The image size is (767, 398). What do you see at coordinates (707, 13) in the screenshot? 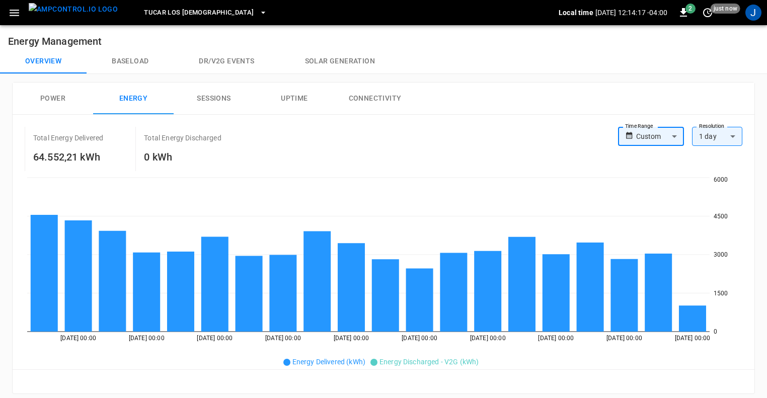
I see `button: set refresh interval` at bounding box center [707, 13].